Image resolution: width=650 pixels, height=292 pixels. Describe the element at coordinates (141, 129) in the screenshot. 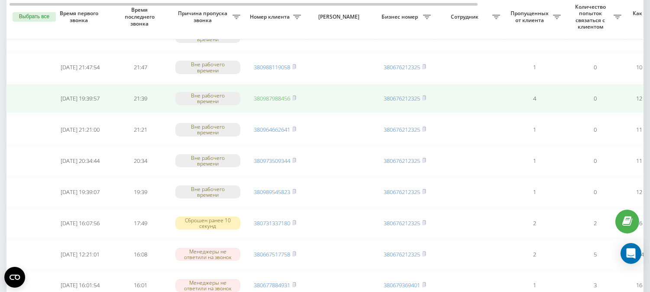

I see `td: 21:21` at that location.